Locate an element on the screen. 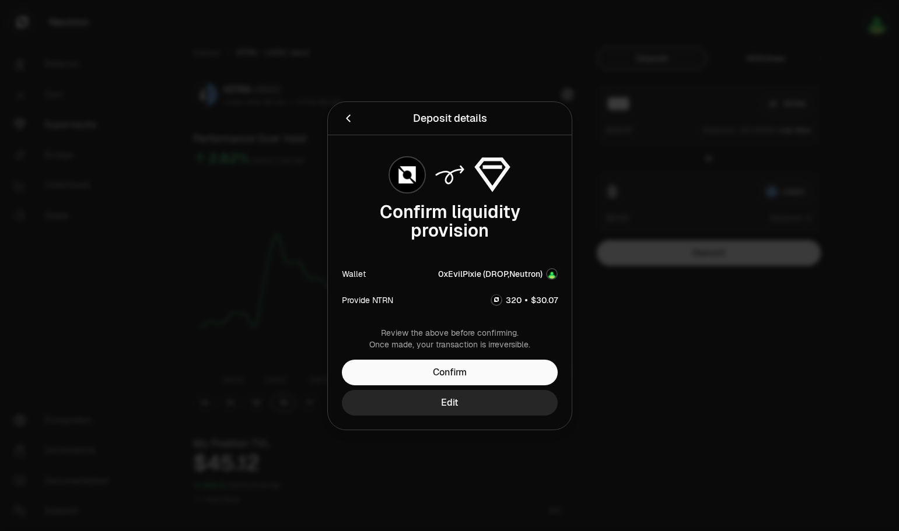 This screenshot has height=531, width=899. button: Edit is located at coordinates (450, 403).